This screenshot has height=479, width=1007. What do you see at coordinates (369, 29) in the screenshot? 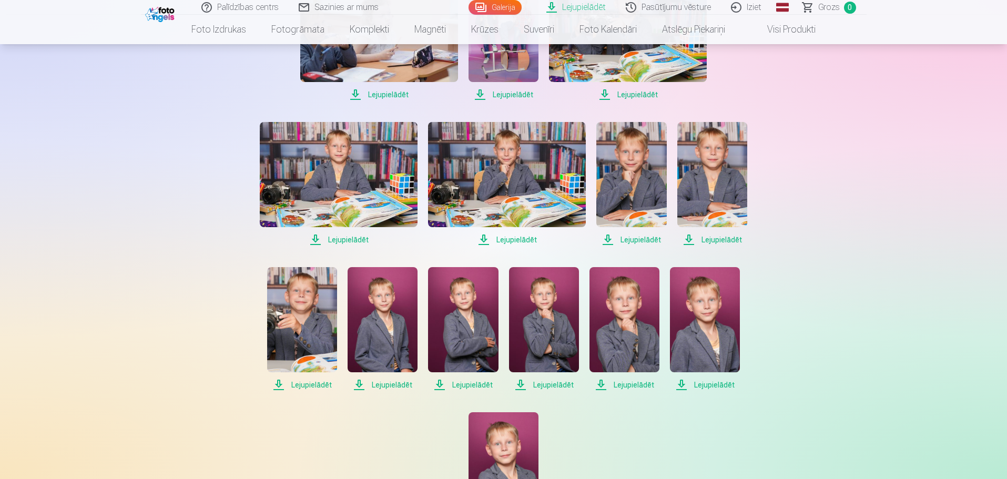
I see `a: Komplekti` at bounding box center [369, 29].